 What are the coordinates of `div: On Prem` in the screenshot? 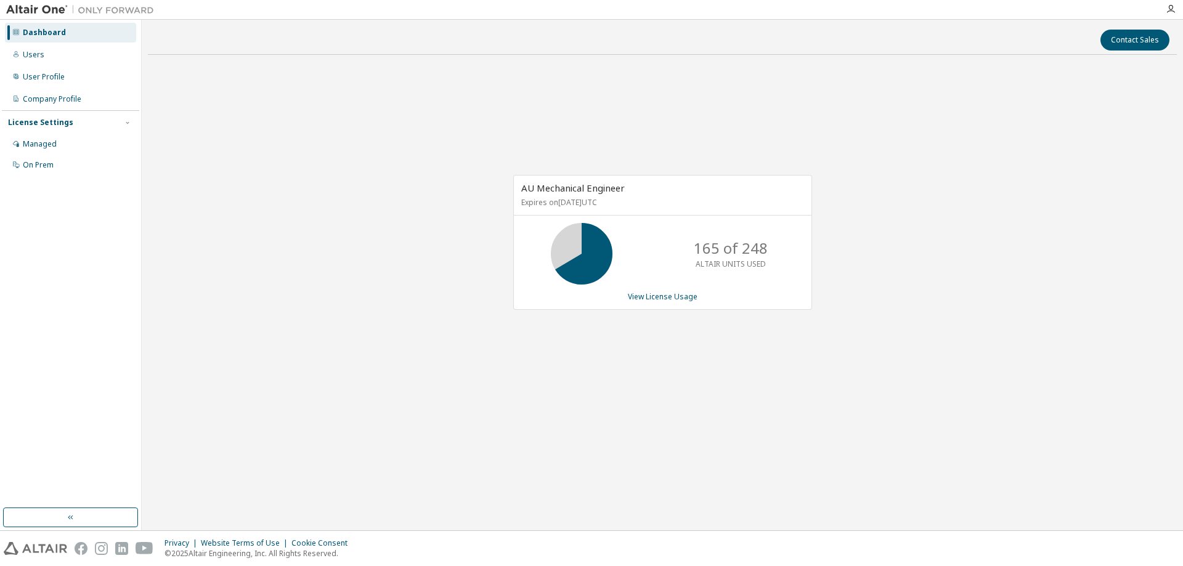 It's located at (38, 165).